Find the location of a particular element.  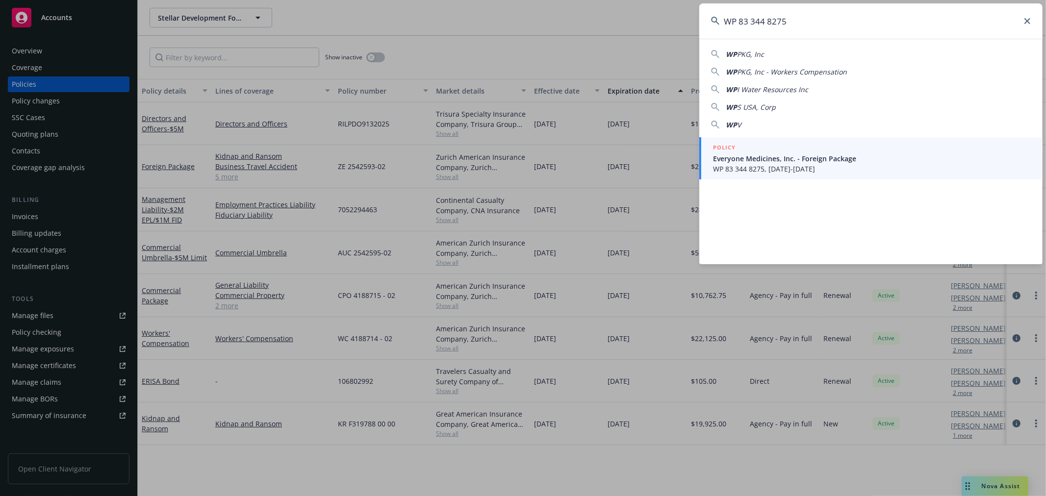

span: PKG, Inc - Workers Compensation is located at coordinates (792, 72).